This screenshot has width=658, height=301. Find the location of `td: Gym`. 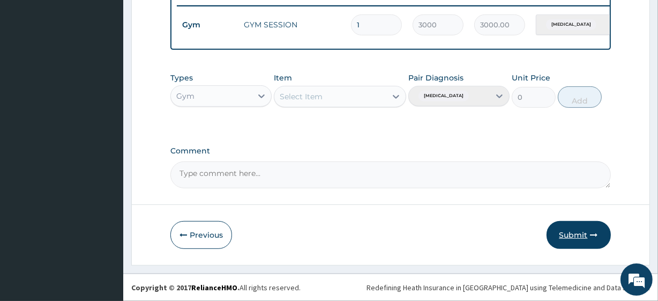

td: Gym is located at coordinates (208, 25).